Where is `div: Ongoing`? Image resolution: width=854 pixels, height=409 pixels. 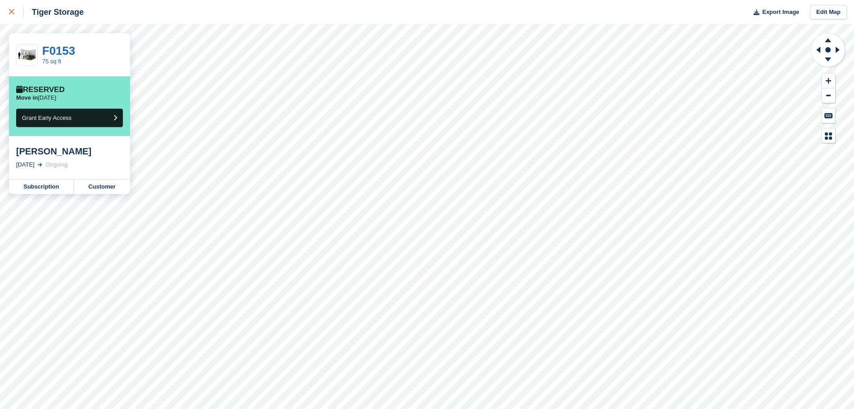
div: Ongoing is located at coordinates (57, 165).